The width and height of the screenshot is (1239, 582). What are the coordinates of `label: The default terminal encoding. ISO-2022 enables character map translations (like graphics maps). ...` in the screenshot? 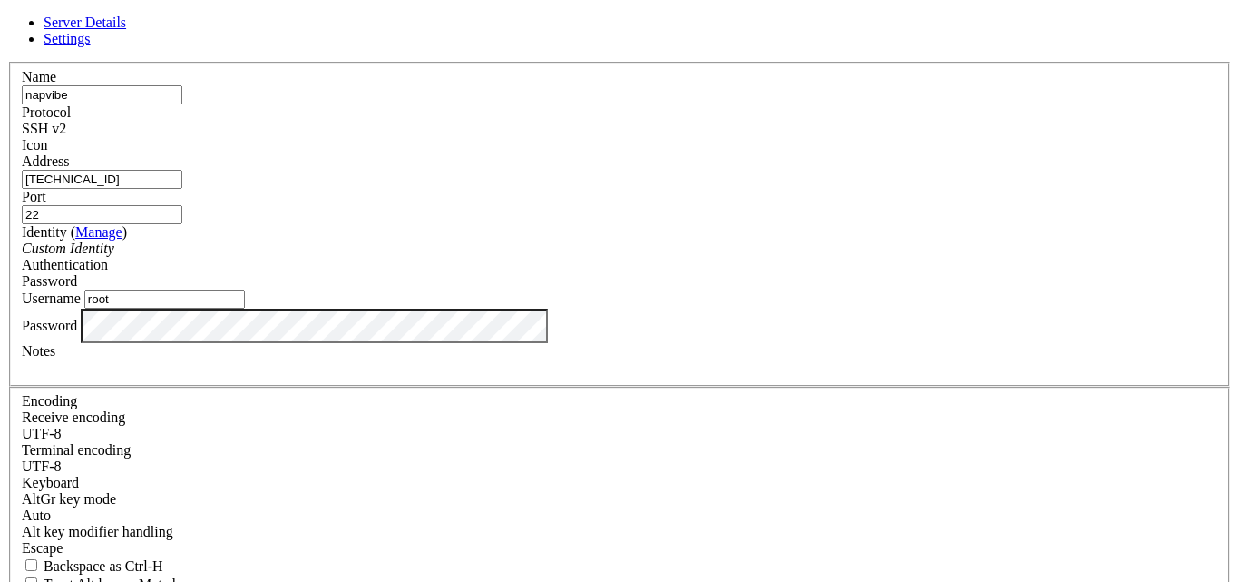 It's located at (76, 449).